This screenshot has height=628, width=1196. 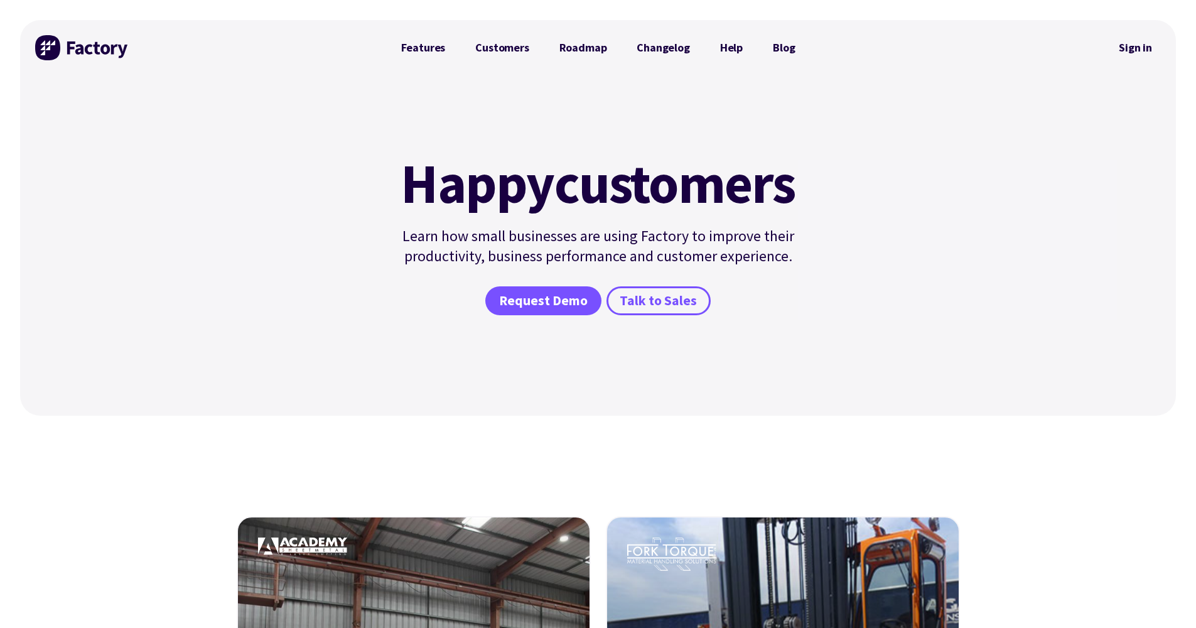 What do you see at coordinates (663, 48) in the screenshot?
I see `a: Changelog` at bounding box center [663, 48].